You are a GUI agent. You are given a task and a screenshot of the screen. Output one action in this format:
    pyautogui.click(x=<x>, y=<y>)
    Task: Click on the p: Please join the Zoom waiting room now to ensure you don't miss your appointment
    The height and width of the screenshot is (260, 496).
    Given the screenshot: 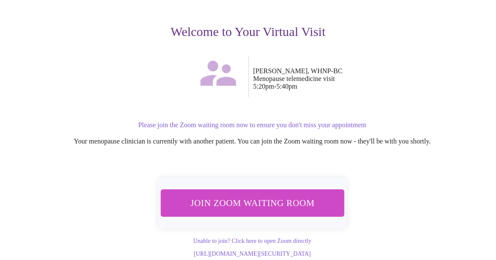 What is the action you would take?
    pyautogui.click(x=252, y=125)
    